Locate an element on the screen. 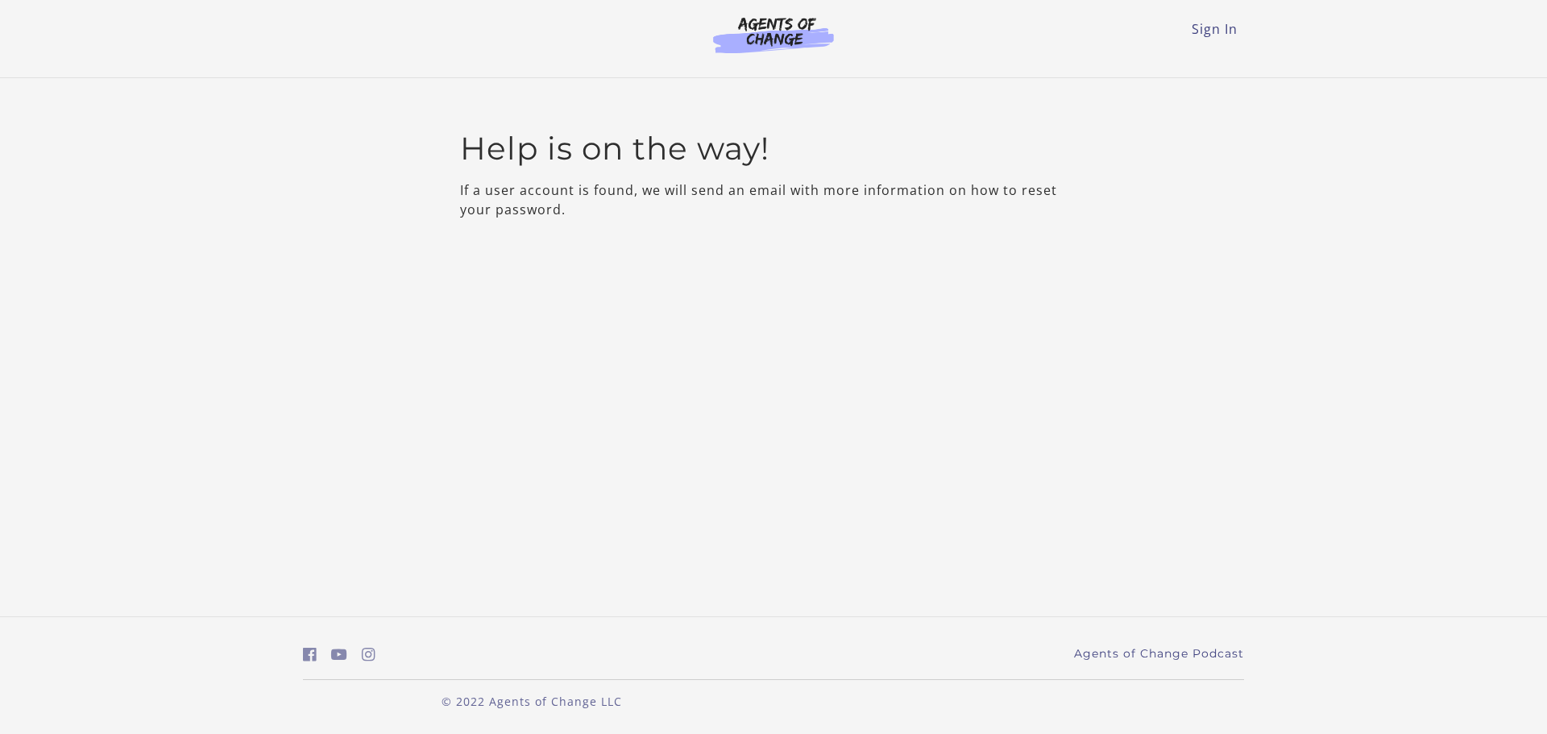 Image resolution: width=1547 pixels, height=734 pixels. h2: Help is on the way! is located at coordinates (773, 148).